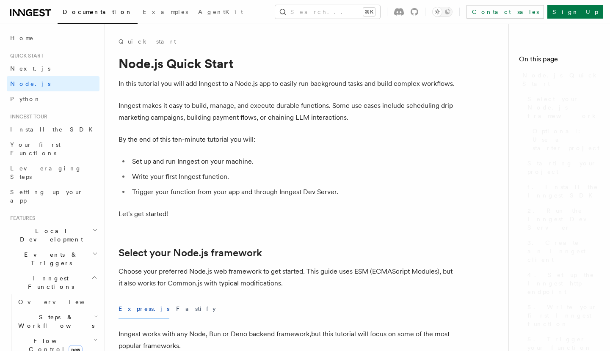  What do you see at coordinates (50, 259) in the screenshot?
I see `span: Events & Triggers` at bounding box center [50, 259].